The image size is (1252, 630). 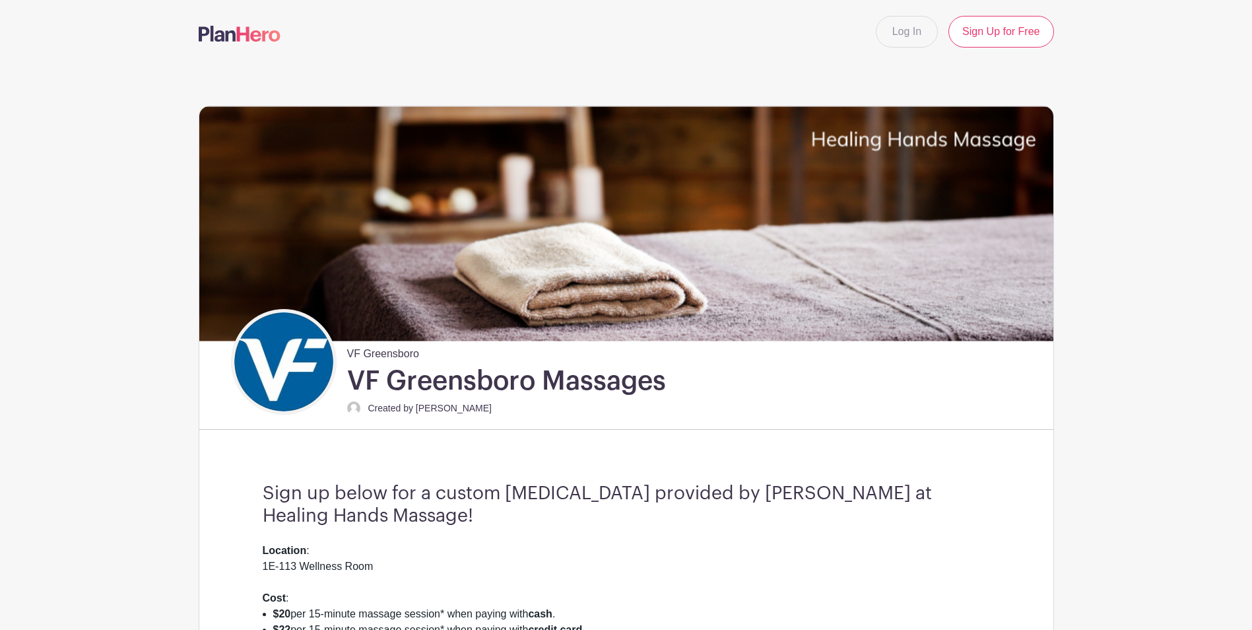 I want to click on strong: cash, so click(x=540, y=613).